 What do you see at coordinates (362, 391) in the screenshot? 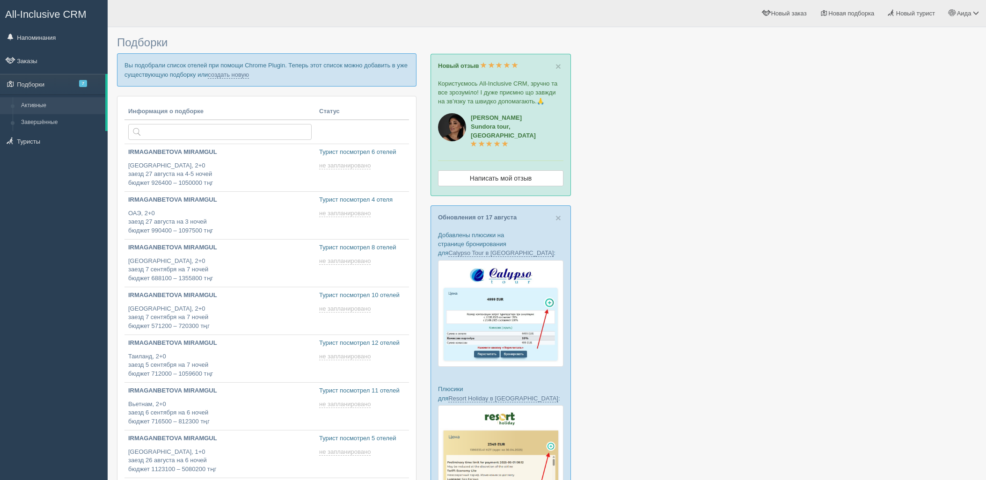
I see `p: Турист посмотрел 11 отелей` at bounding box center [362, 391].